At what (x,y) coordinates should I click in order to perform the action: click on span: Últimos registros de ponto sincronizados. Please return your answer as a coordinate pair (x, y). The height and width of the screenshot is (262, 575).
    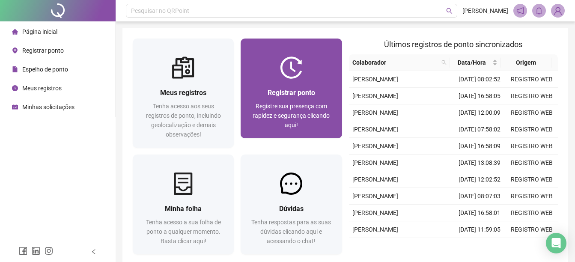
    Looking at the image, I should click on (453, 44).